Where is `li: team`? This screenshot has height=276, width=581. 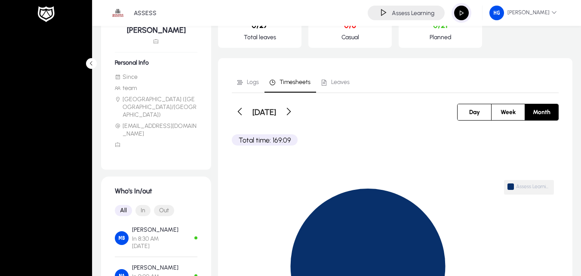
li: team is located at coordinates (156, 88).